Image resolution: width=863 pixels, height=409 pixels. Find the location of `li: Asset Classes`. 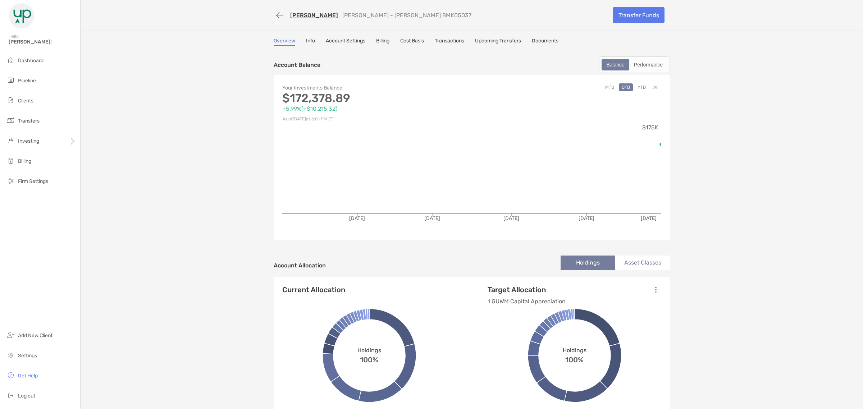

li: Asset Classes is located at coordinates (643, 263).